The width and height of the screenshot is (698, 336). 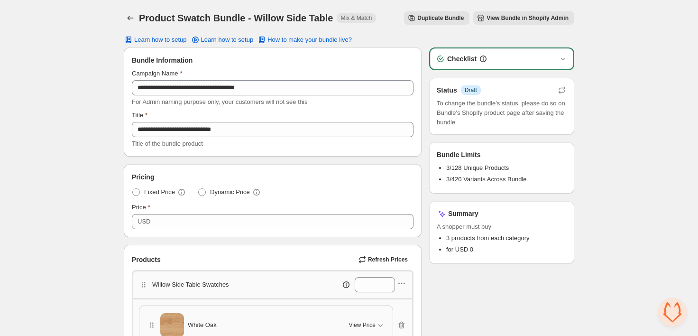 I want to click on h3: Status, so click(x=447, y=90).